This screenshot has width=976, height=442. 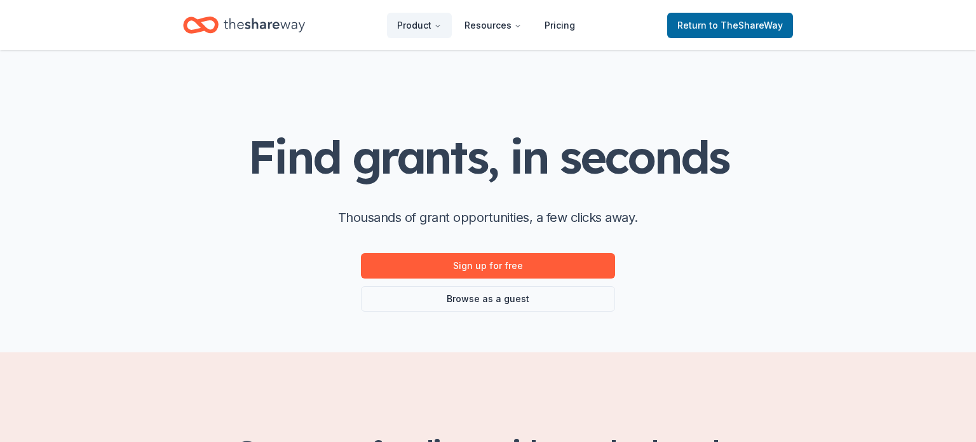 I want to click on a: Sign up for free, so click(x=488, y=266).